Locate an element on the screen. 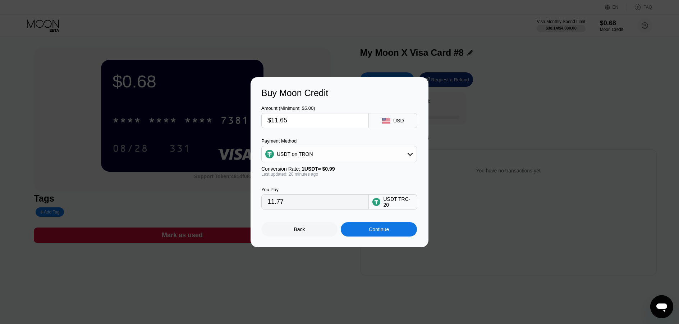 The width and height of the screenshot is (679, 324). span: 1 USDT ≈ $0.99 is located at coordinates (318, 169).